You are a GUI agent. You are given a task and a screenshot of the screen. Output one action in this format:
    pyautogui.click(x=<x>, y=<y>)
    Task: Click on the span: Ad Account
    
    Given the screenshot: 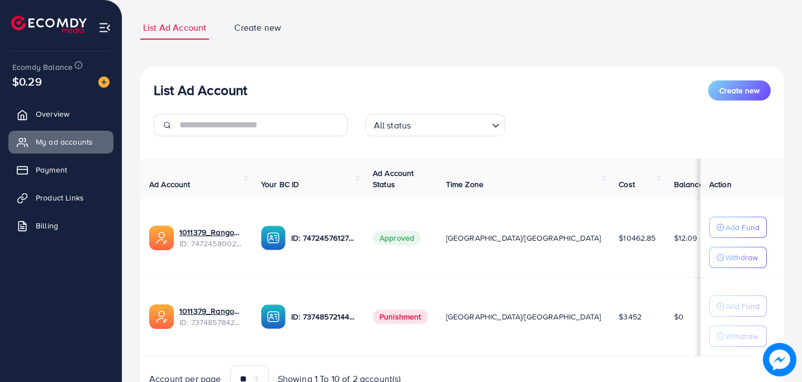 What is the action you would take?
    pyautogui.click(x=170, y=184)
    